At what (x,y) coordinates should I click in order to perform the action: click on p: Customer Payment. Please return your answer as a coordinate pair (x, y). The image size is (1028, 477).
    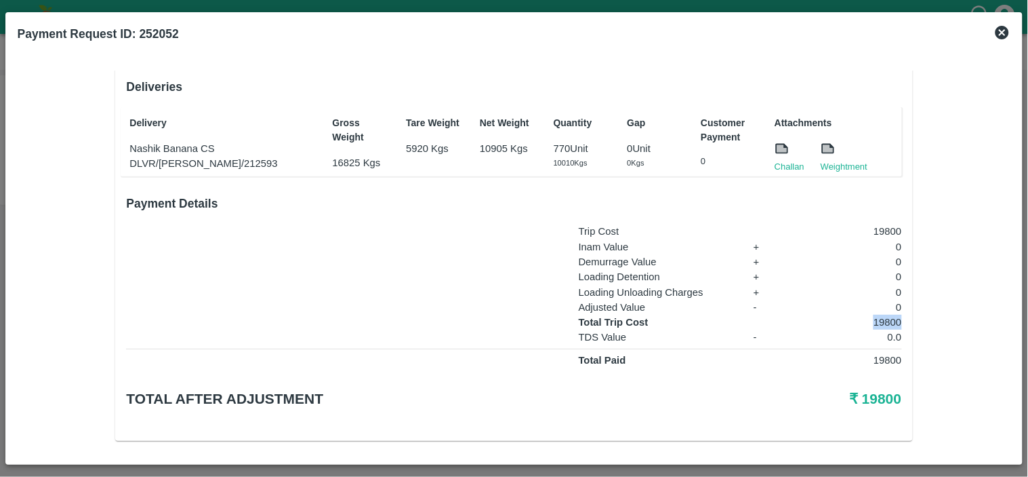
    Looking at the image, I should click on (730, 130).